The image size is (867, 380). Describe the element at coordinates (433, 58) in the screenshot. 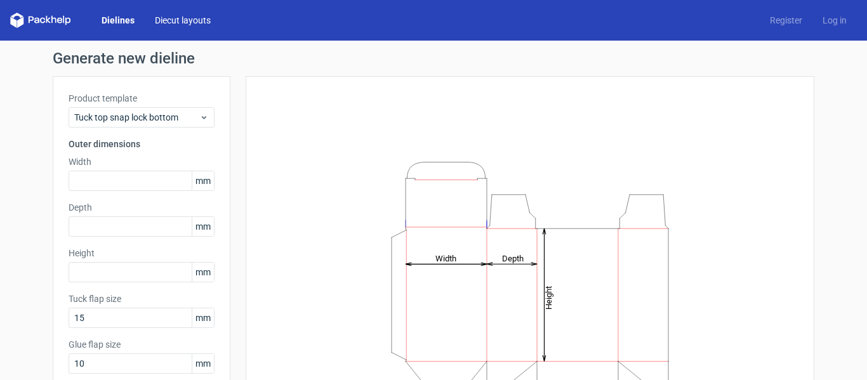

I see `h1: Generate new dieline` at that location.